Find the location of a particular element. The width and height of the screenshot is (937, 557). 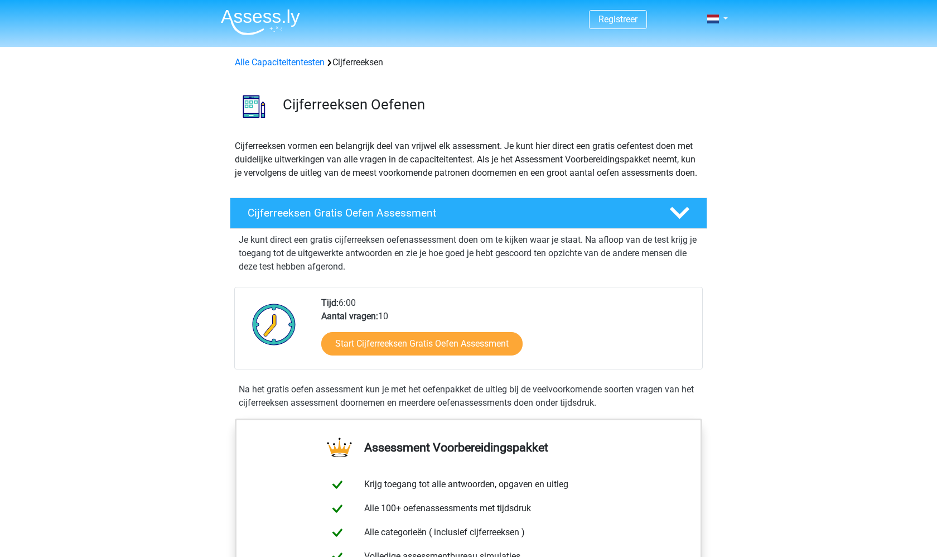

img: Assessly is located at coordinates (261, 22).